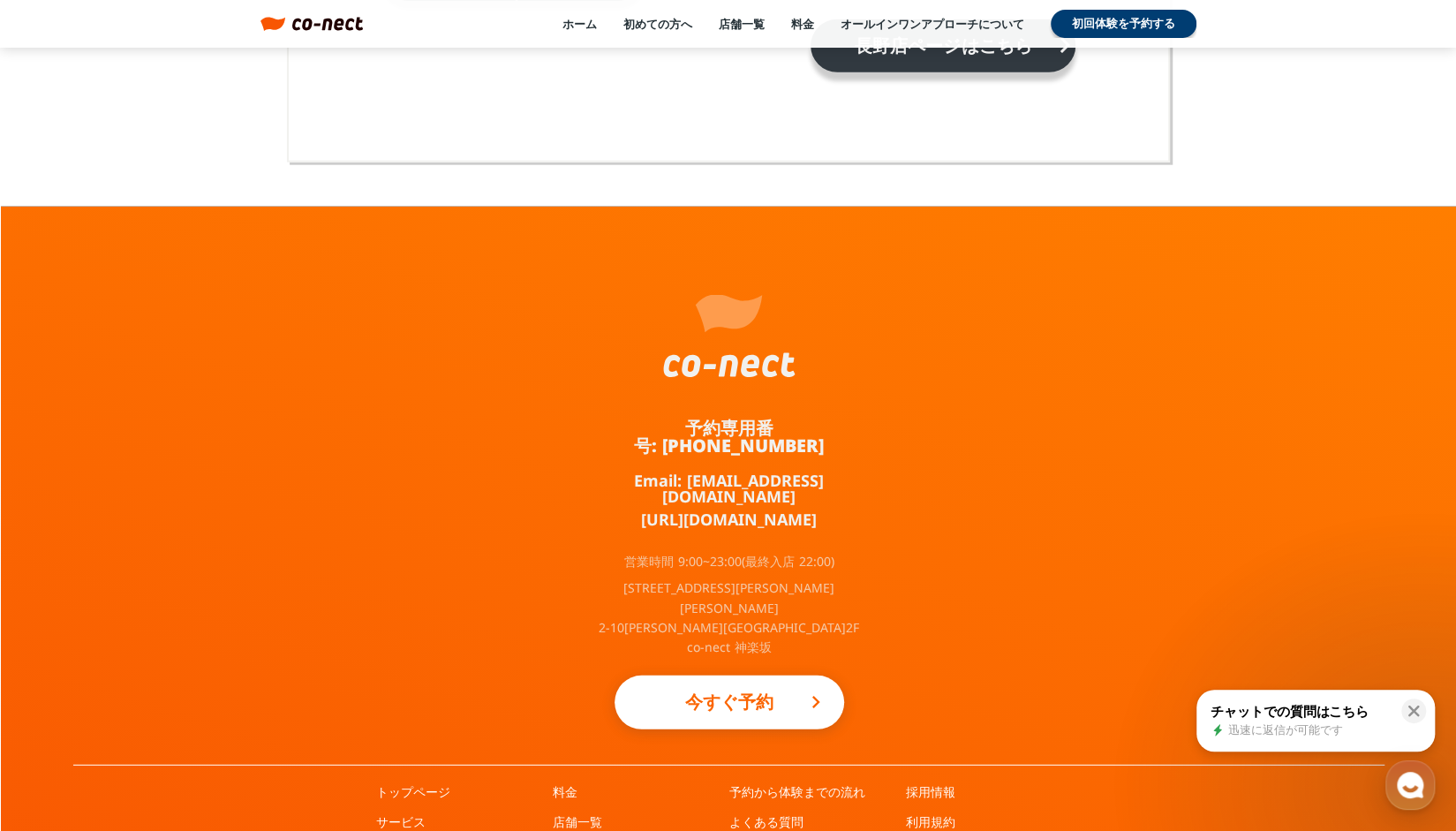 This screenshot has width=1456, height=831. What do you see at coordinates (413, 792) in the screenshot?
I see `a: トップページ` at bounding box center [413, 792].